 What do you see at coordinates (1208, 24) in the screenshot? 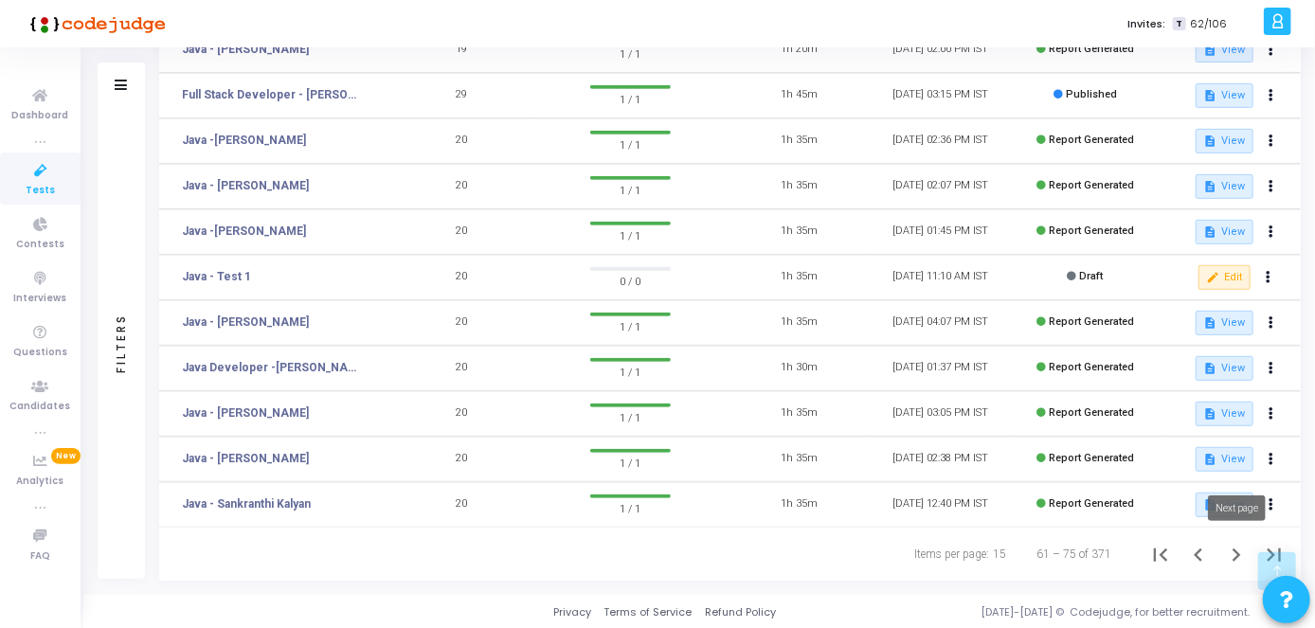
I see `span: 62/106` at bounding box center [1208, 24].